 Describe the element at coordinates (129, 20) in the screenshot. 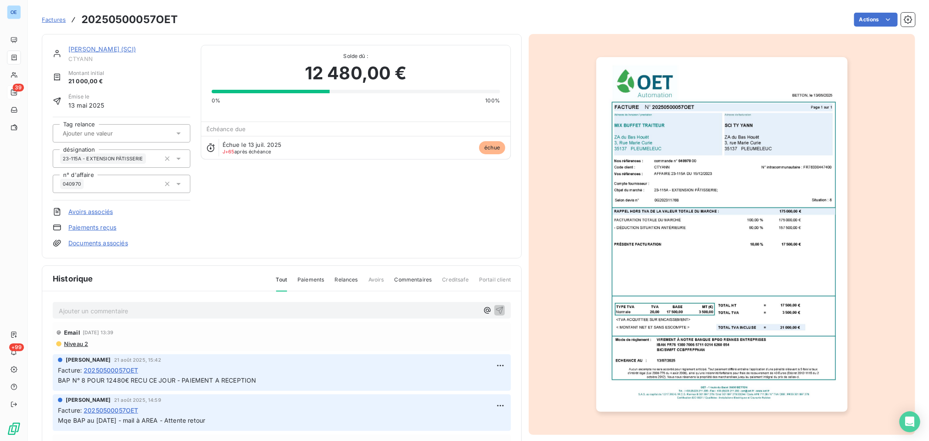

I see `h3: 20250500057OET` at that location.